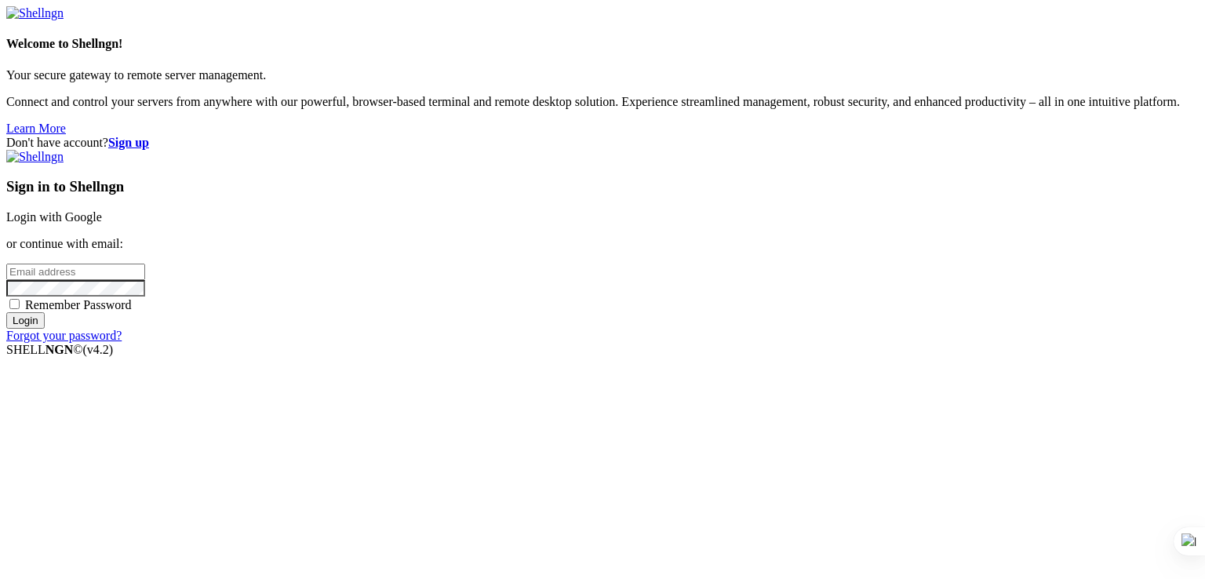 The width and height of the screenshot is (1205, 579). What do you see at coordinates (602, 44) in the screenshot?
I see `h4: Welcome to Shellngn!` at bounding box center [602, 44].